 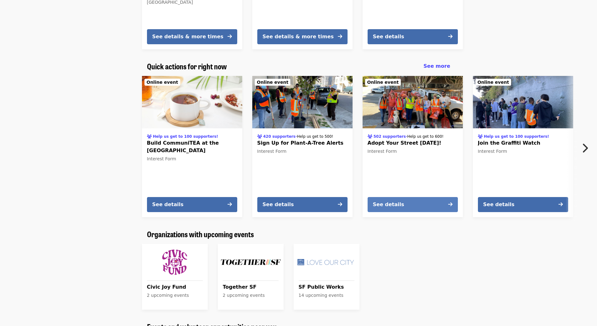 What do you see at coordinates (327, 295) in the screenshot?
I see `div: 14 upcoming events` at bounding box center [327, 295].